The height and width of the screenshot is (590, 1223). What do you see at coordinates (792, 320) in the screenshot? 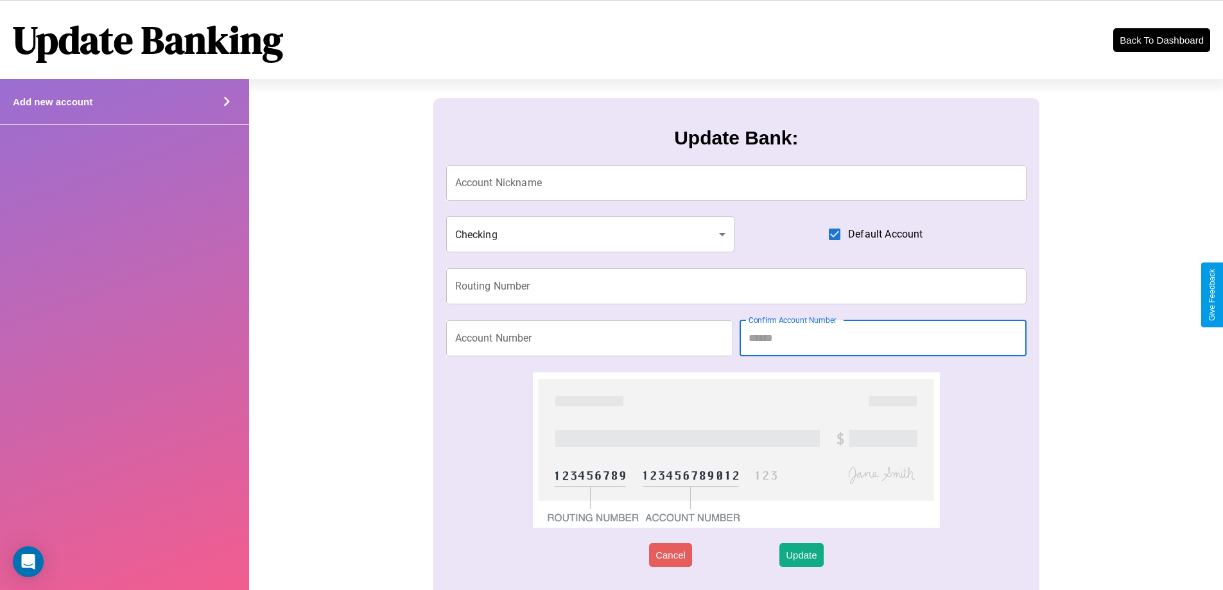
I see `label: Confirm Account Number` at bounding box center [792, 320].